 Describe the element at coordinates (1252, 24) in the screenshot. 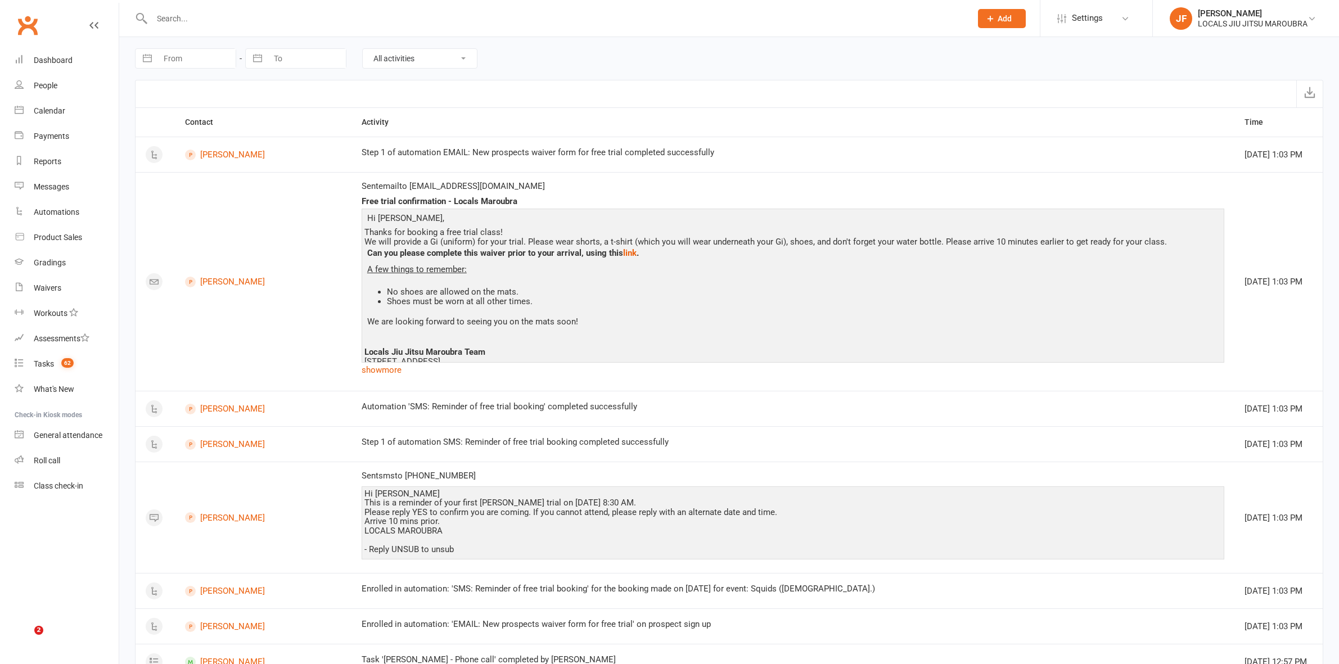

I see `div: LOCALS JIU JITSU MAROUBRA` at that location.